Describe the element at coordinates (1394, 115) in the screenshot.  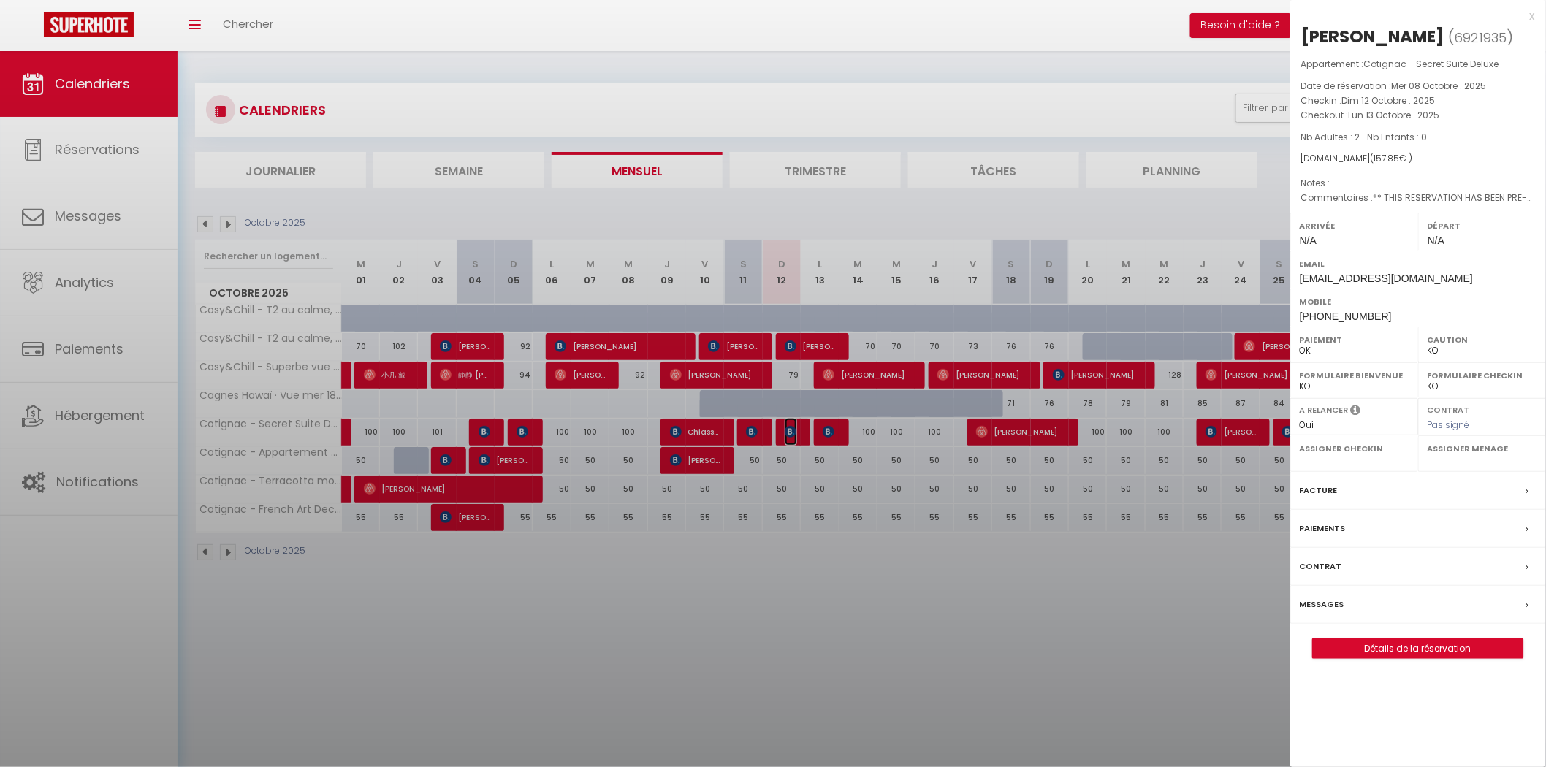
I see `span: Lun 13 Octobre . 2025` at that location.